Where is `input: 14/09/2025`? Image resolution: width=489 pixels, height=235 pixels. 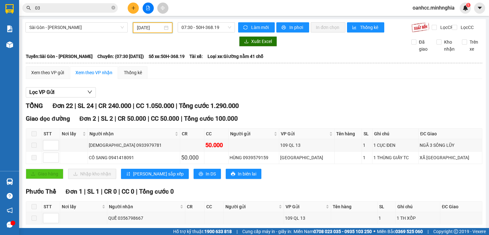
input: 14/09/2025 is located at coordinates (150, 28).